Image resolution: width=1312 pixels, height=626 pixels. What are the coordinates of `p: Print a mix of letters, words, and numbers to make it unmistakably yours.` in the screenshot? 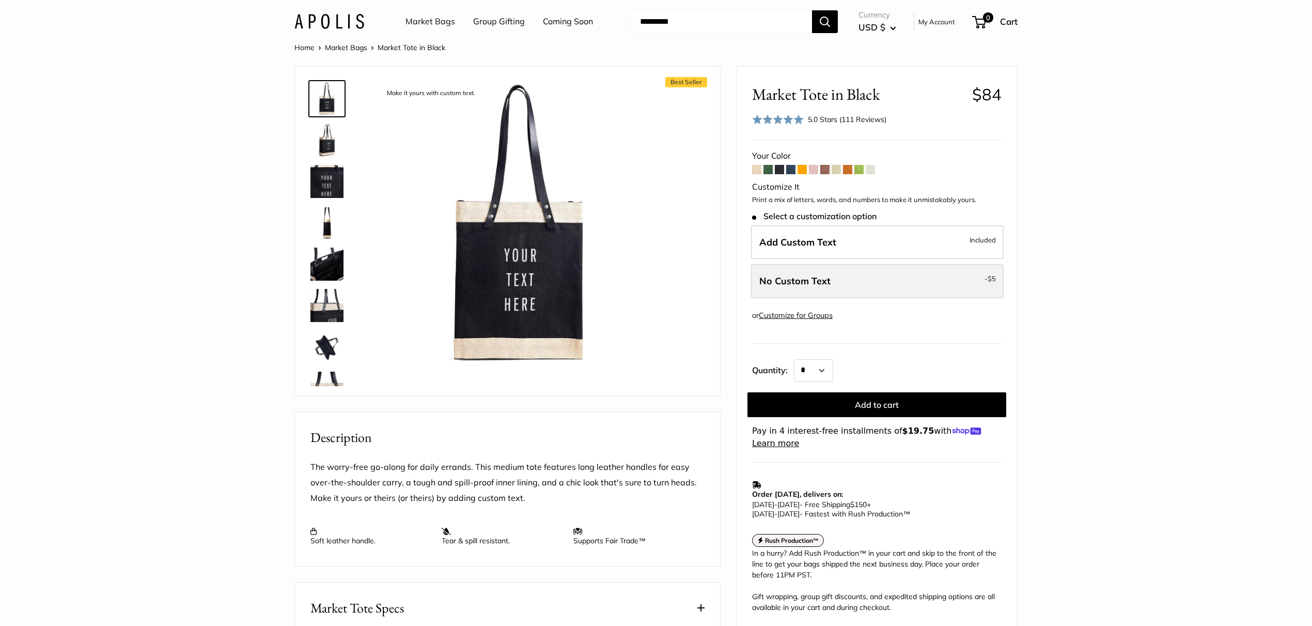 It's located at (877, 200).